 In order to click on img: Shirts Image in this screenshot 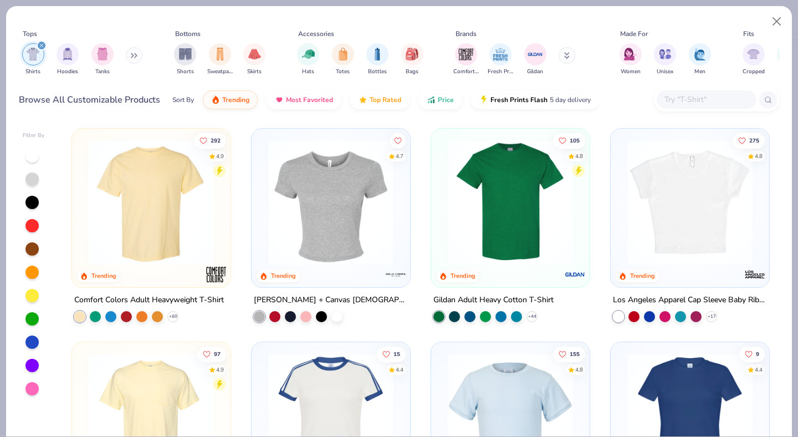, I will do `click(33, 54)`.